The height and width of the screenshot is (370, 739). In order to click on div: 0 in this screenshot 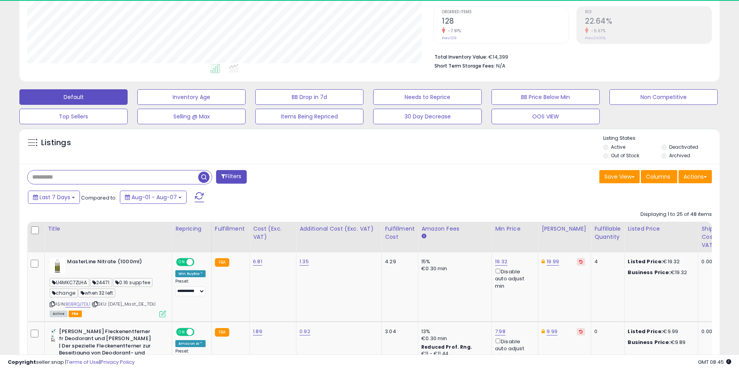, I will do `click(606, 331)`.